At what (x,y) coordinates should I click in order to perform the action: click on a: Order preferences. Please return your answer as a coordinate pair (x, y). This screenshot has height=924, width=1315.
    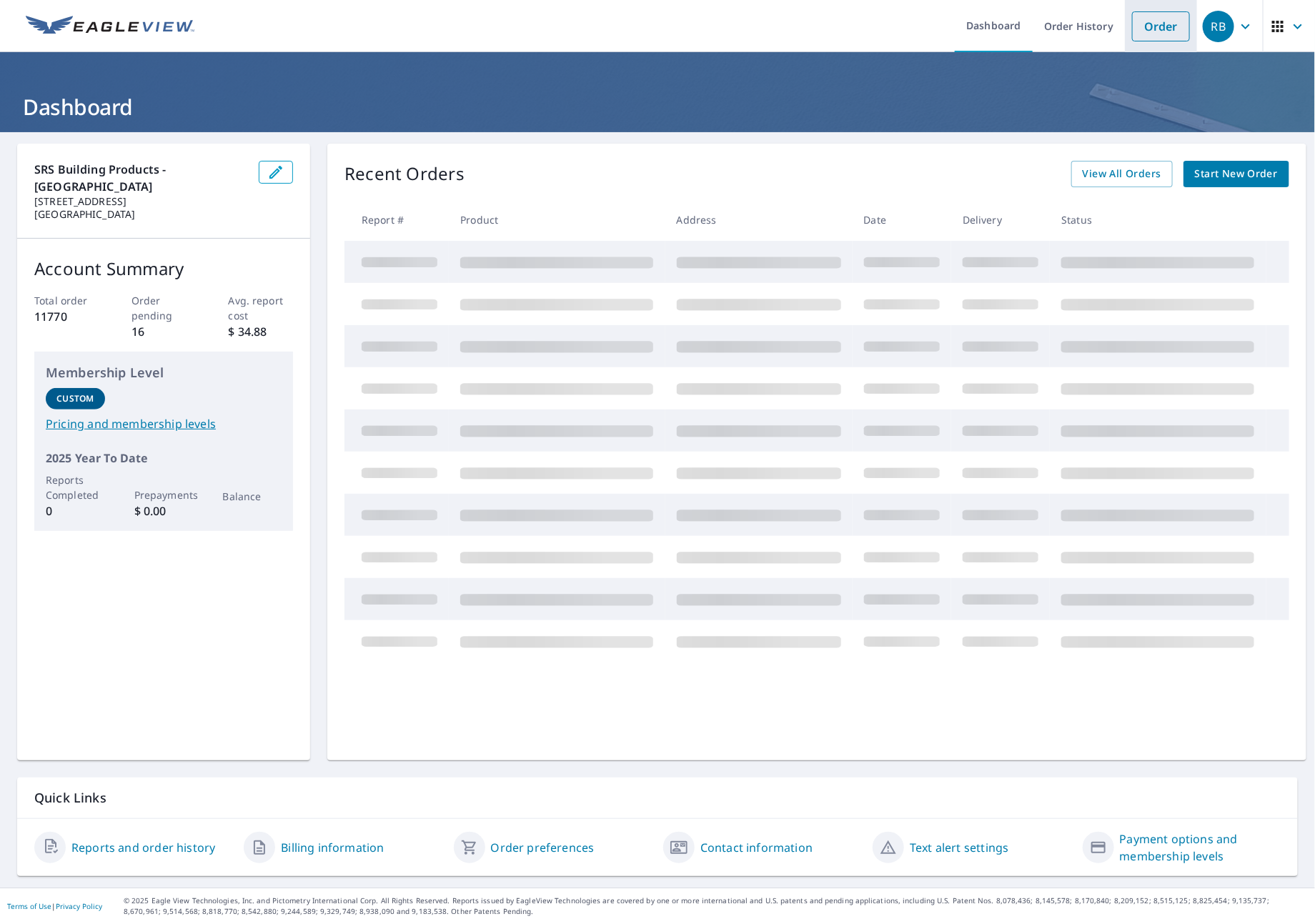
    Looking at the image, I should click on (543, 847).